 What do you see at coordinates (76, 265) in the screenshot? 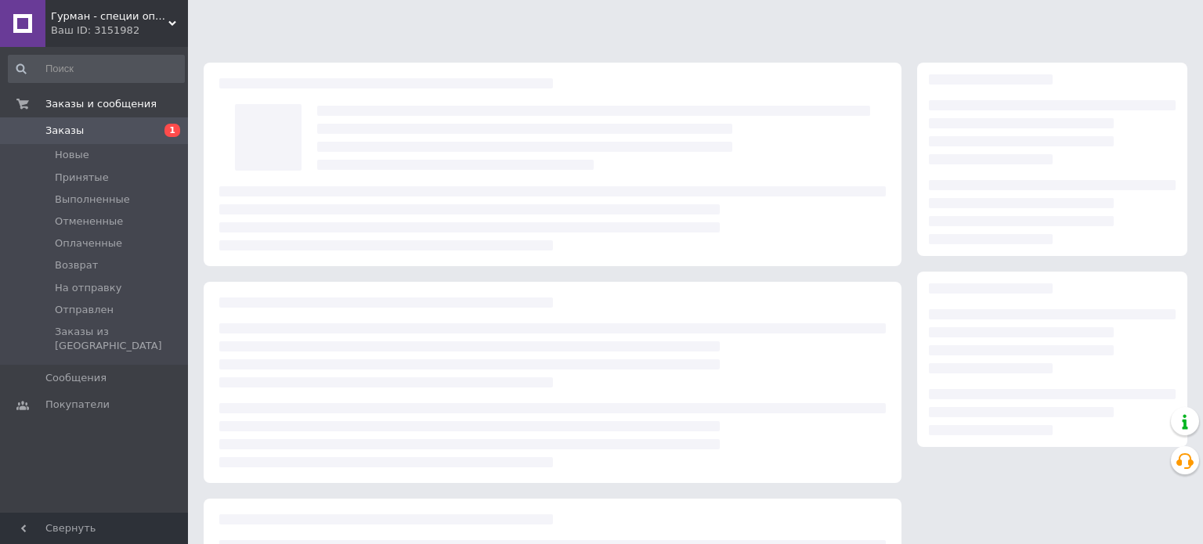
I see `span: Возврат` at bounding box center [76, 265].